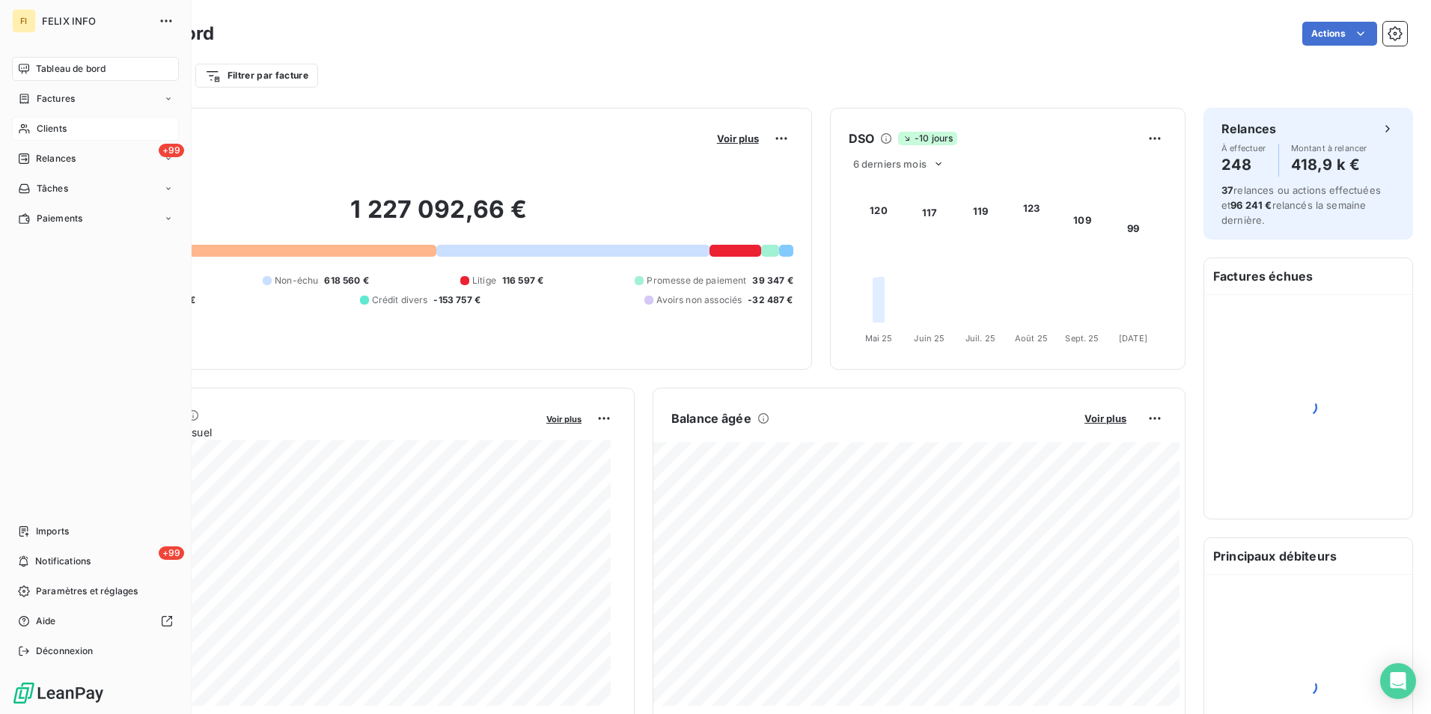 The image size is (1431, 714). Describe the element at coordinates (64, 651) in the screenshot. I see `span: Déconnexion` at that location.